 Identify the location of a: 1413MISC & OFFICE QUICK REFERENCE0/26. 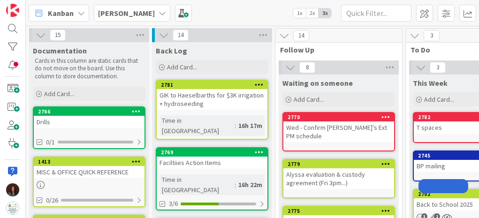
(89, 182).